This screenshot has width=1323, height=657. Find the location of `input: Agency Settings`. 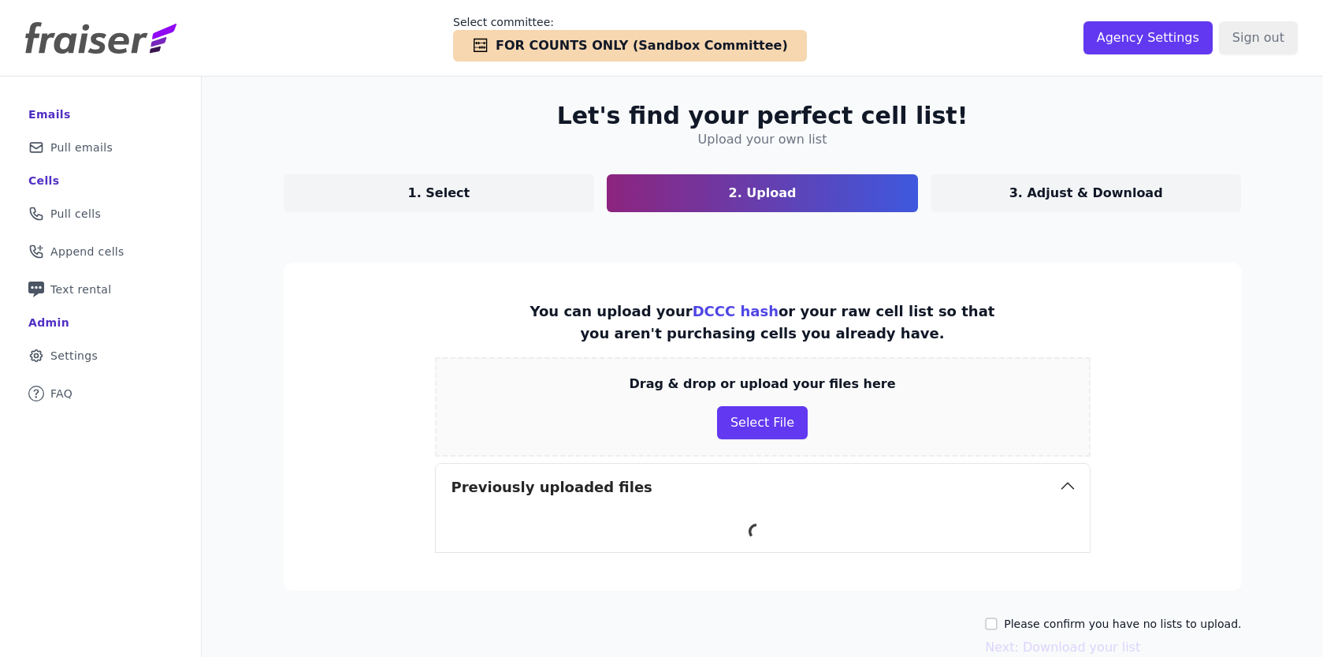

input: Agency Settings is located at coordinates (1148, 38).